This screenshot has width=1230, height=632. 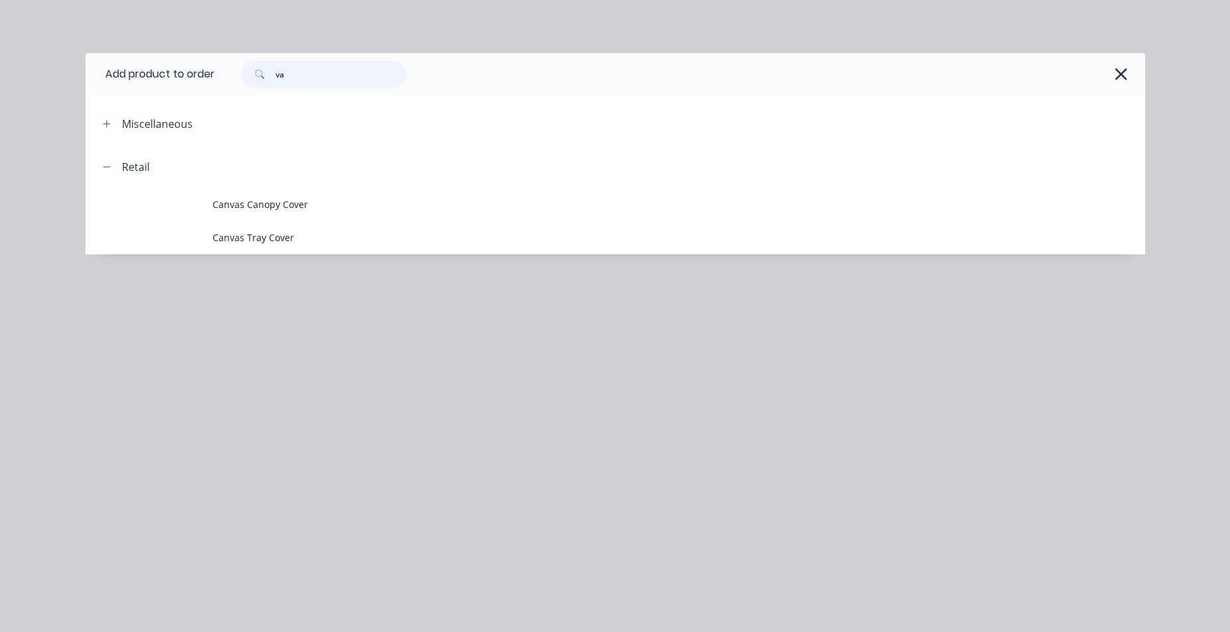 I want to click on div: Miscellaneous, so click(x=157, y=124).